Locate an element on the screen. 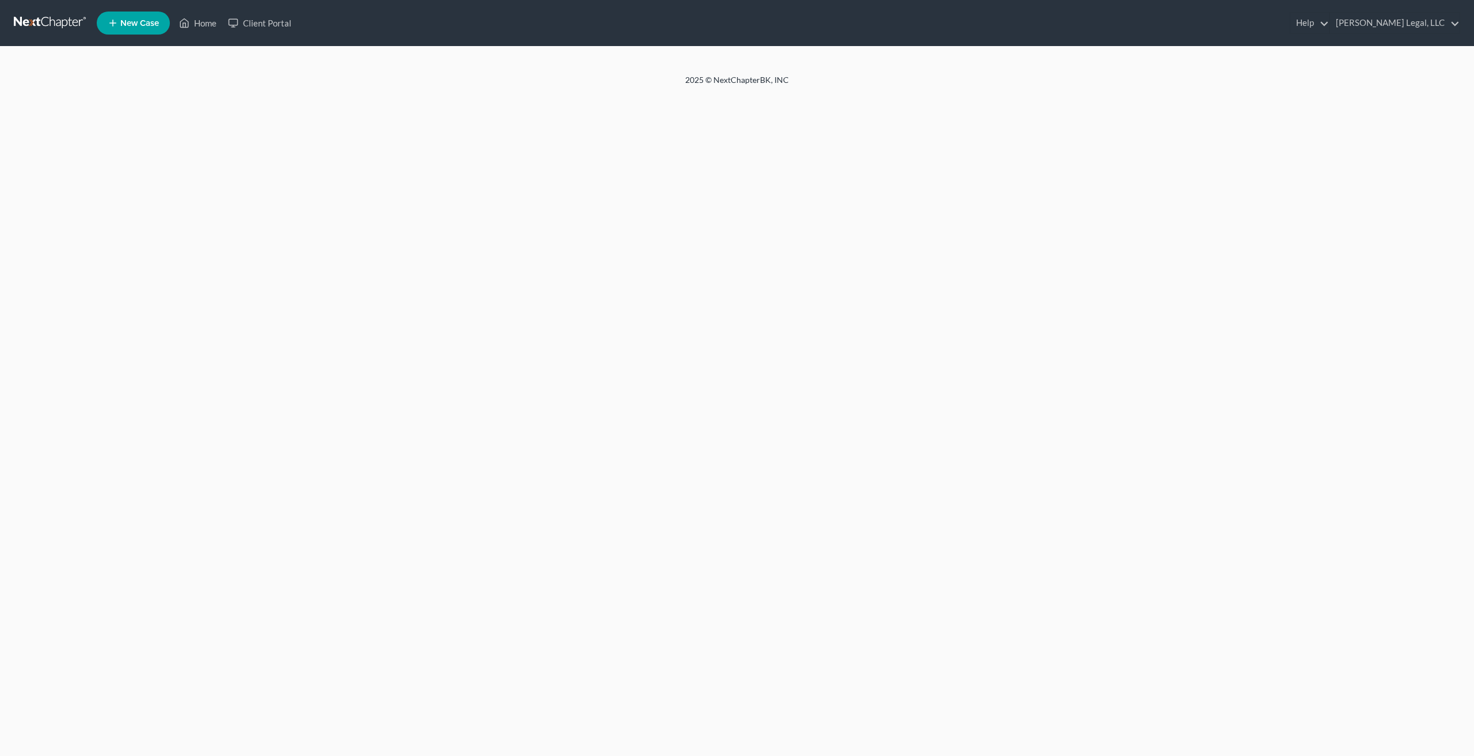 Image resolution: width=1474 pixels, height=756 pixels. div: 2025 © NextChapterBK, INC is located at coordinates (737, 85).